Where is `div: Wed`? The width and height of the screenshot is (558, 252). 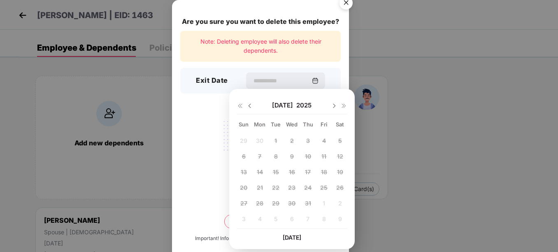
div: Wed is located at coordinates (292, 124).